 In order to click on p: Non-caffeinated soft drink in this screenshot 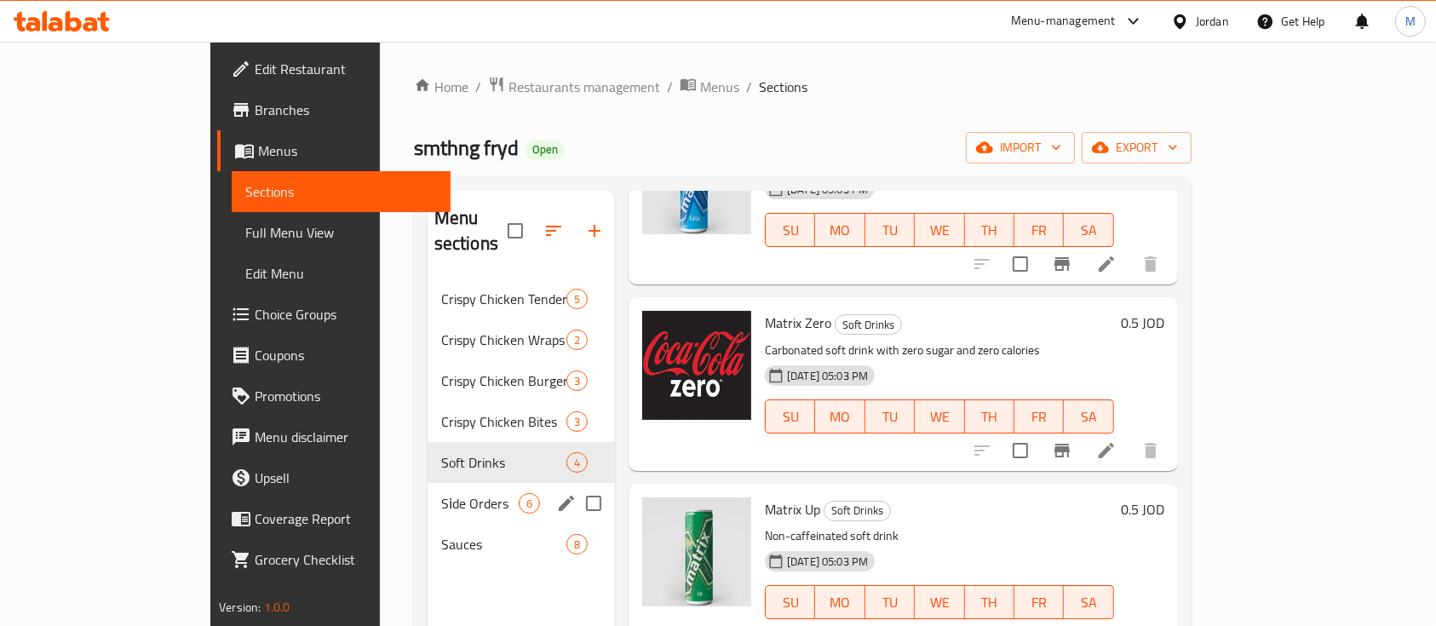, I will do `click(940, 536)`.